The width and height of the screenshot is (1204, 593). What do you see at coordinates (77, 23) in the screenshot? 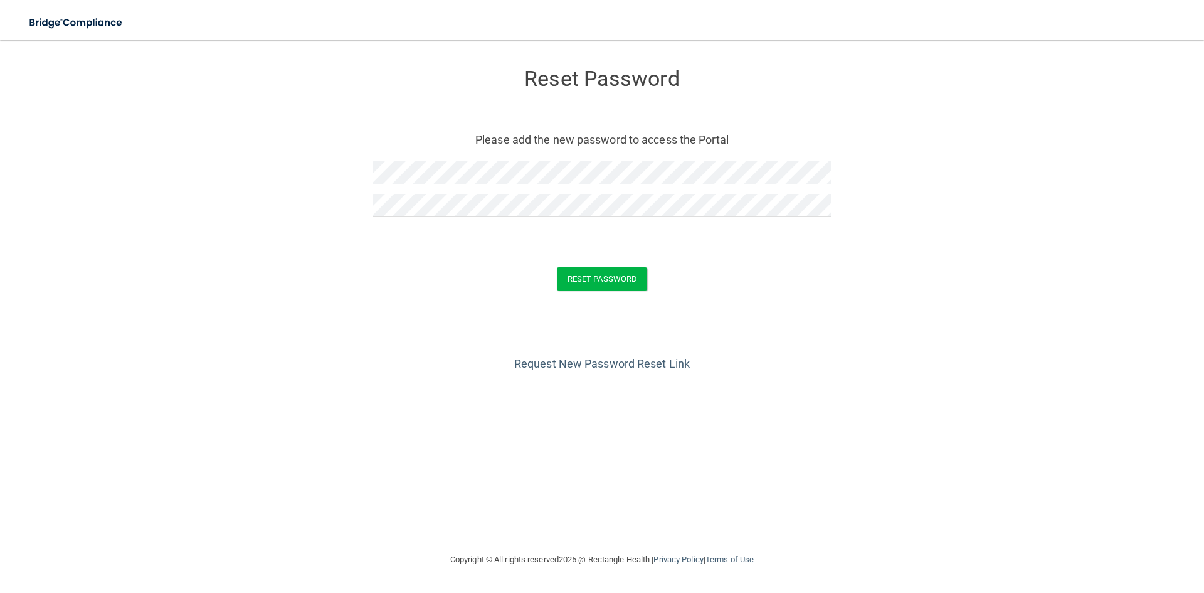
I see `img: bridge_compliance_login_screen.278c3ca4.svg` at bounding box center [77, 23].